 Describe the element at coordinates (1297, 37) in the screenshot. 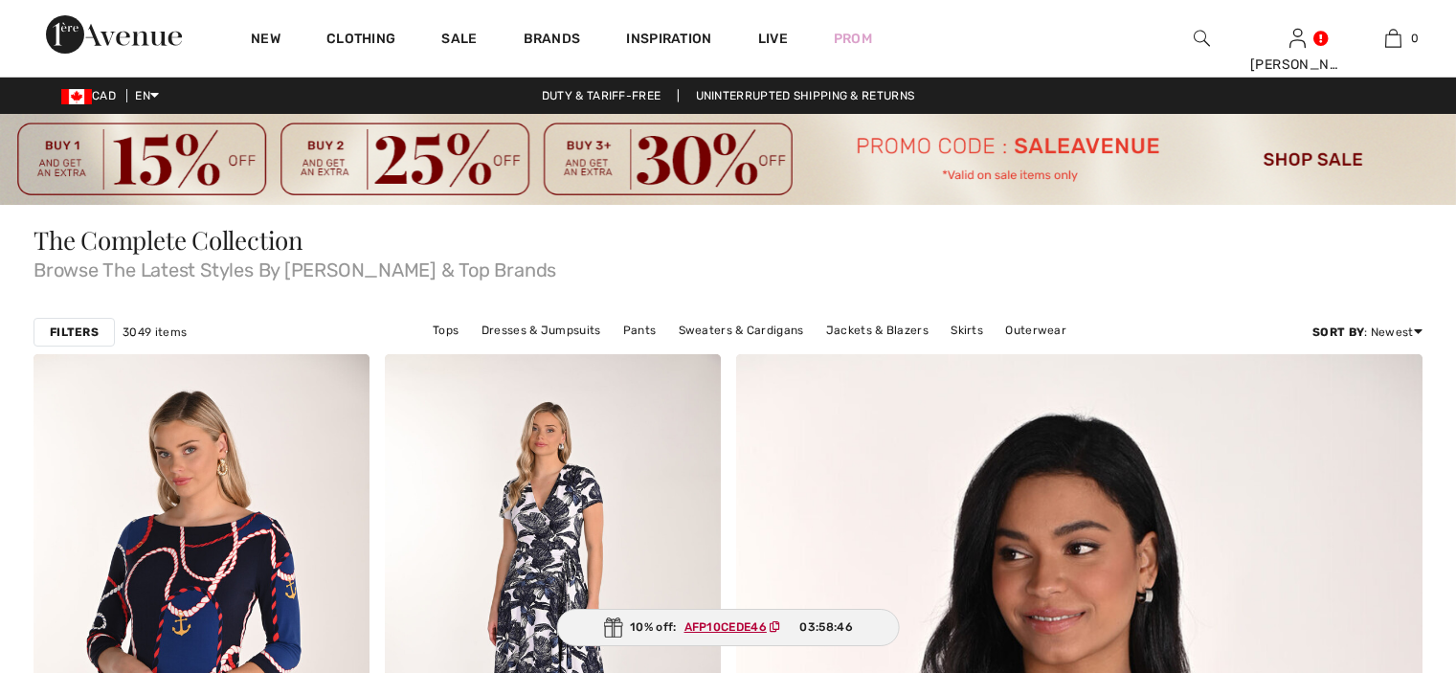

I see `a: Sign In` at that location.